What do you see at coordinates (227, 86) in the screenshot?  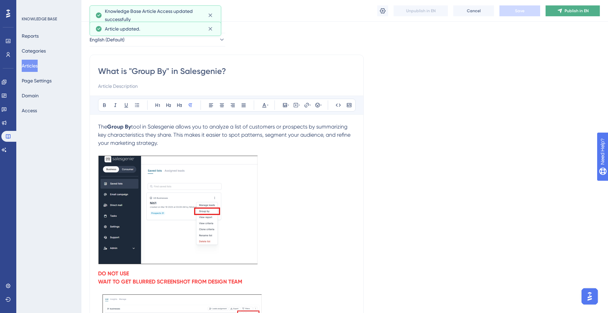 I see `input: Article Description` at bounding box center [227, 86].